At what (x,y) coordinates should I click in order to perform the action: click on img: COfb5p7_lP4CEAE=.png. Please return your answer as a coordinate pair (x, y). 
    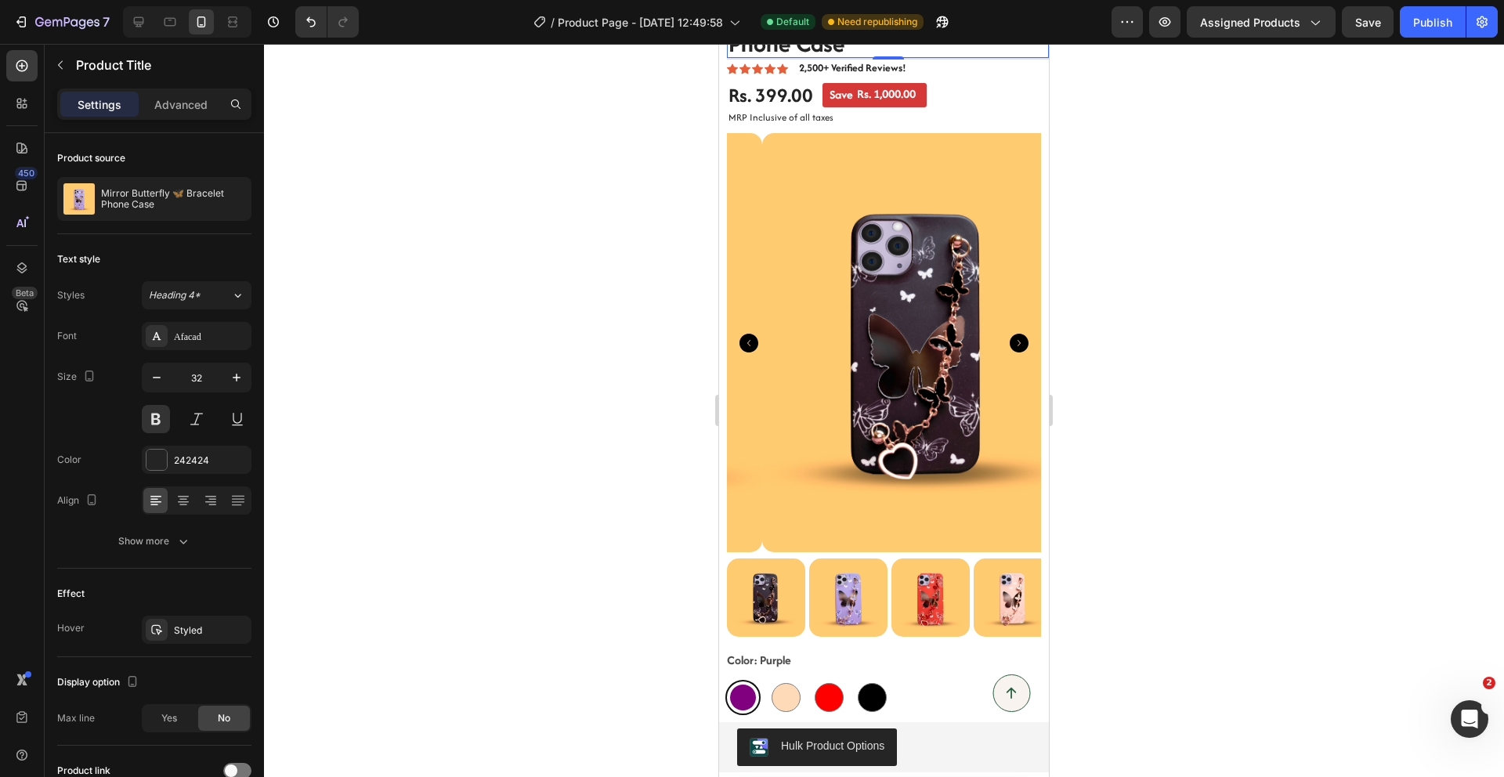
    Looking at the image, I should click on (40, 704).